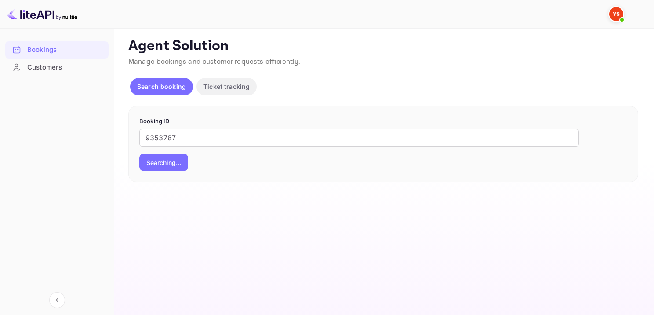 The width and height of the screenshot is (654, 315). Describe the element at coordinates (57, 49) in the screenshot. I see `a: Bookings` at that location.